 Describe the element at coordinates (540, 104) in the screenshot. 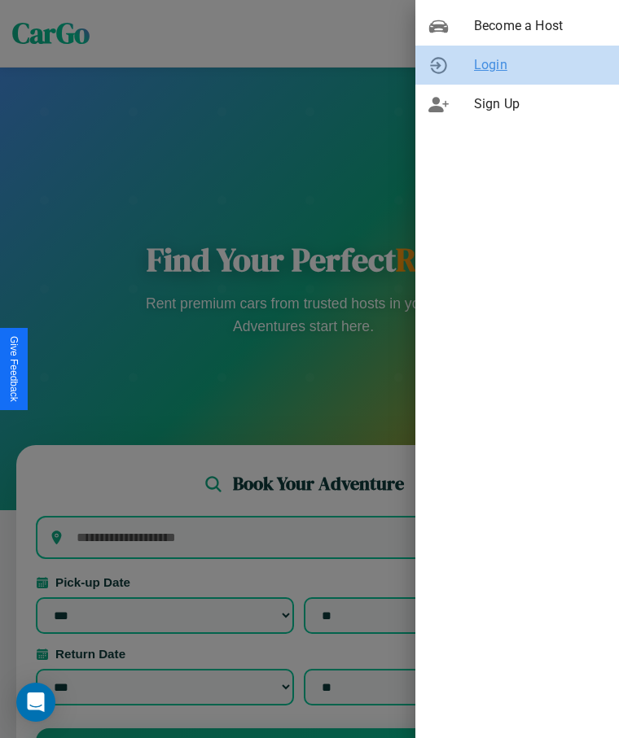

I see `span: Sign Up` at that location.